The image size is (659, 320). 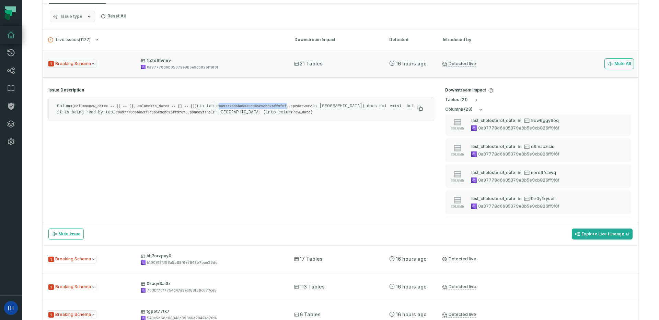 What do you see at coordinates (538, 150) in the screenshot?
I see `button: columnlast_cholesterol_dateine9maczlsiq0a97778d6b05379e9b5e9cb826ff9f6f` at bounding box center [538, 150].